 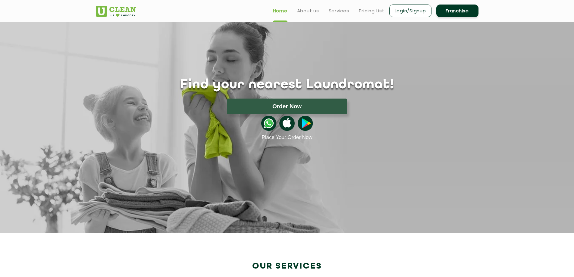 What do you see at coordinates (308, 11) in the screenshot?
I see `a: About us` at bounding box center [308, 11].